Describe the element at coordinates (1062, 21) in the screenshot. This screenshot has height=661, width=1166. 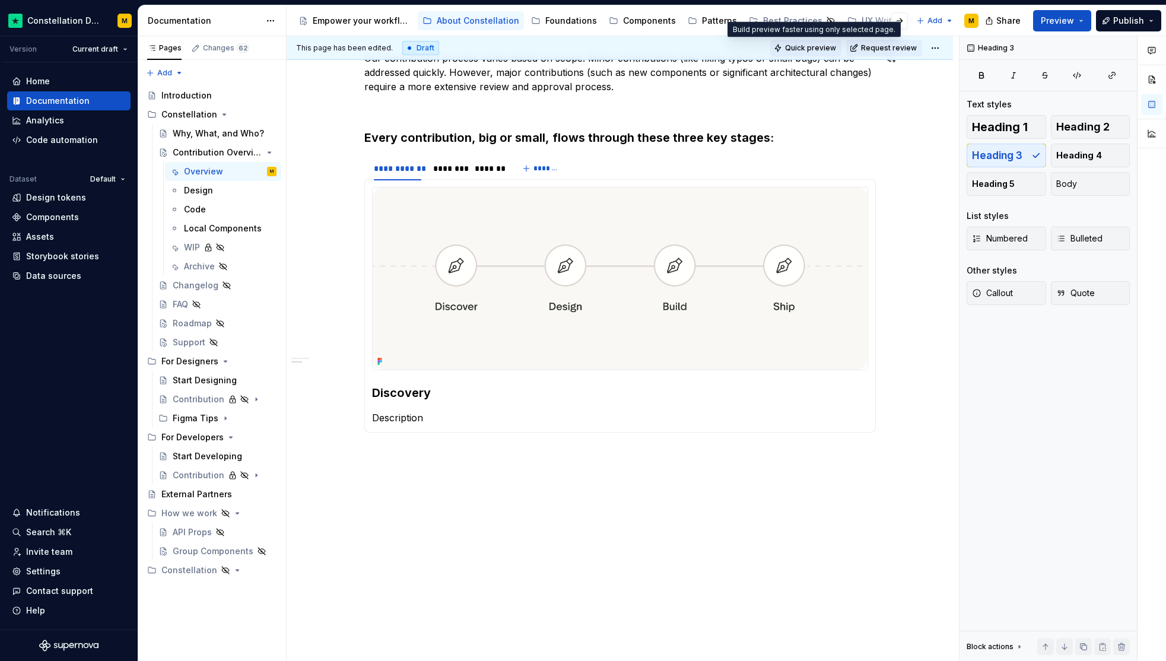
I see `button: Preview` at that location.